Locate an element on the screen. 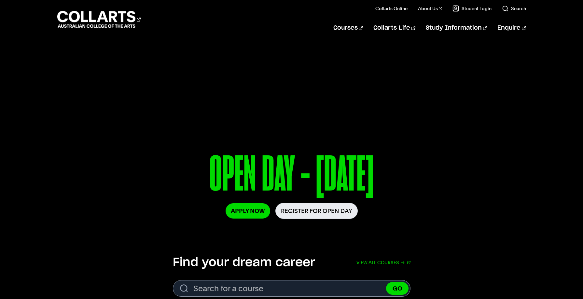 This screenshot has height=299, width=583. a: About Us is located at coordinates (430, 8).